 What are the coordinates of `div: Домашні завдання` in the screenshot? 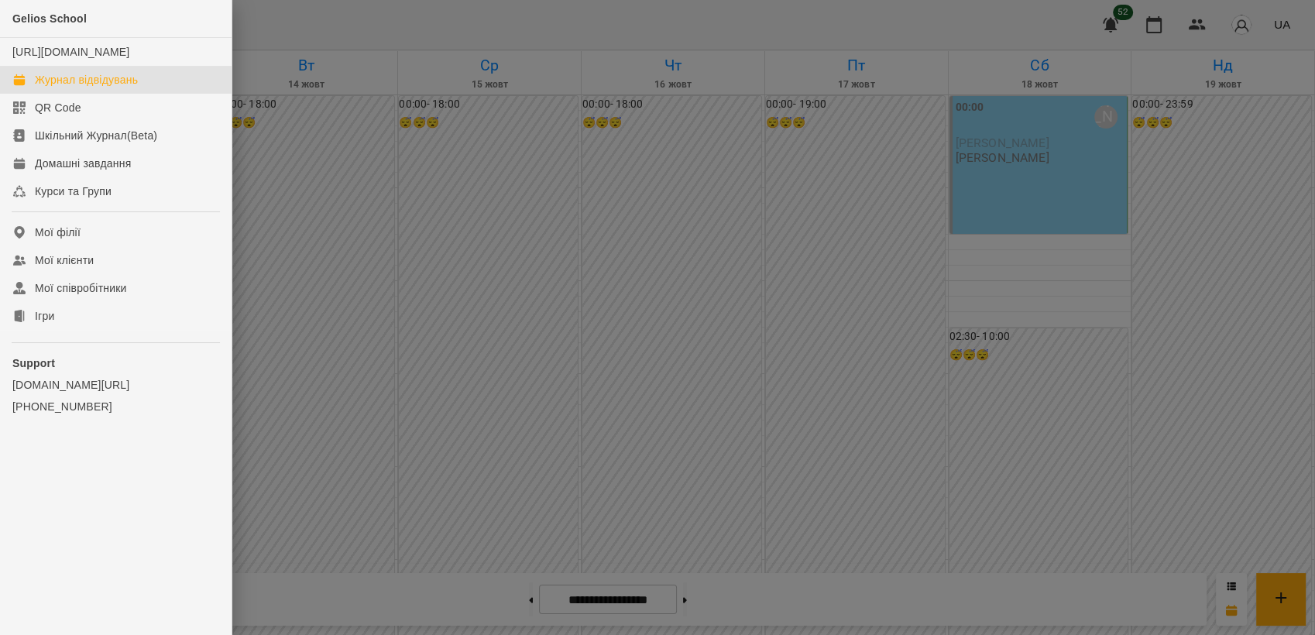 It's located at (83, 163).